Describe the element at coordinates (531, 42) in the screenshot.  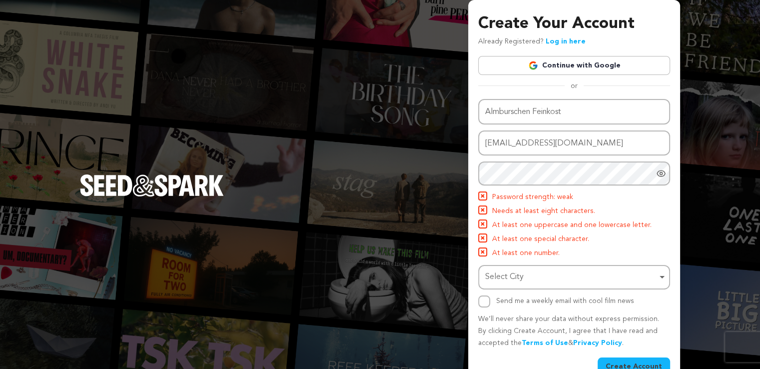
I see `p: Already Registered?` at that location.